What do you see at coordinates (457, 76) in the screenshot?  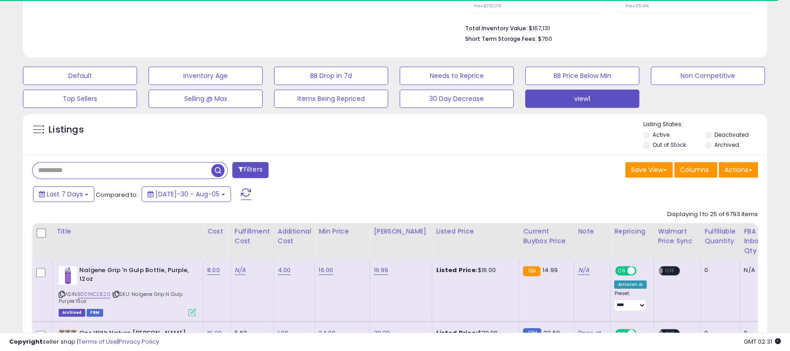 I see `button: Needs to Reprice` at bounding box center [457, 76].